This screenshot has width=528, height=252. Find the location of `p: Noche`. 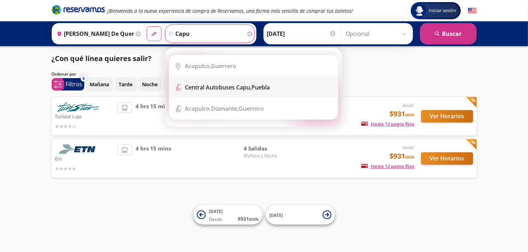

p: Noche is located at coordinates (150, 84).